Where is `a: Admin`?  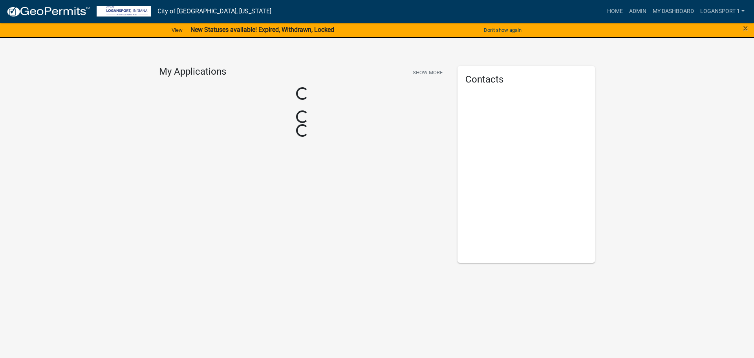 a: Admin is located at coordinates (638, 11).